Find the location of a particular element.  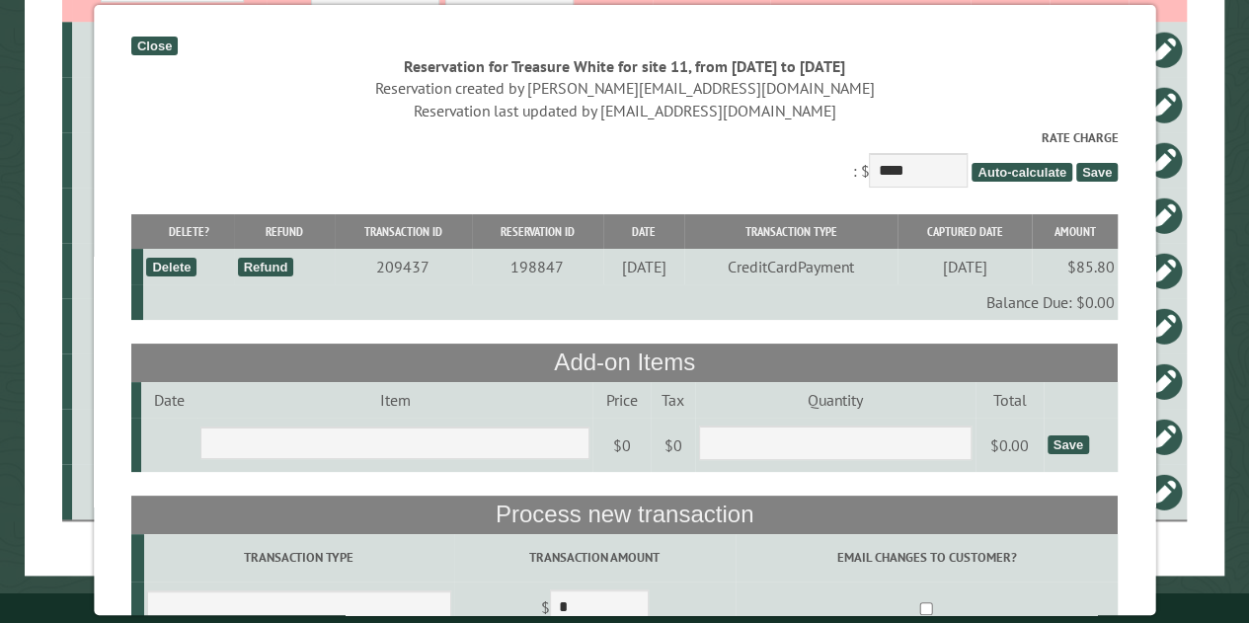

td: $85.80 is located at coordinates (1074, 267).